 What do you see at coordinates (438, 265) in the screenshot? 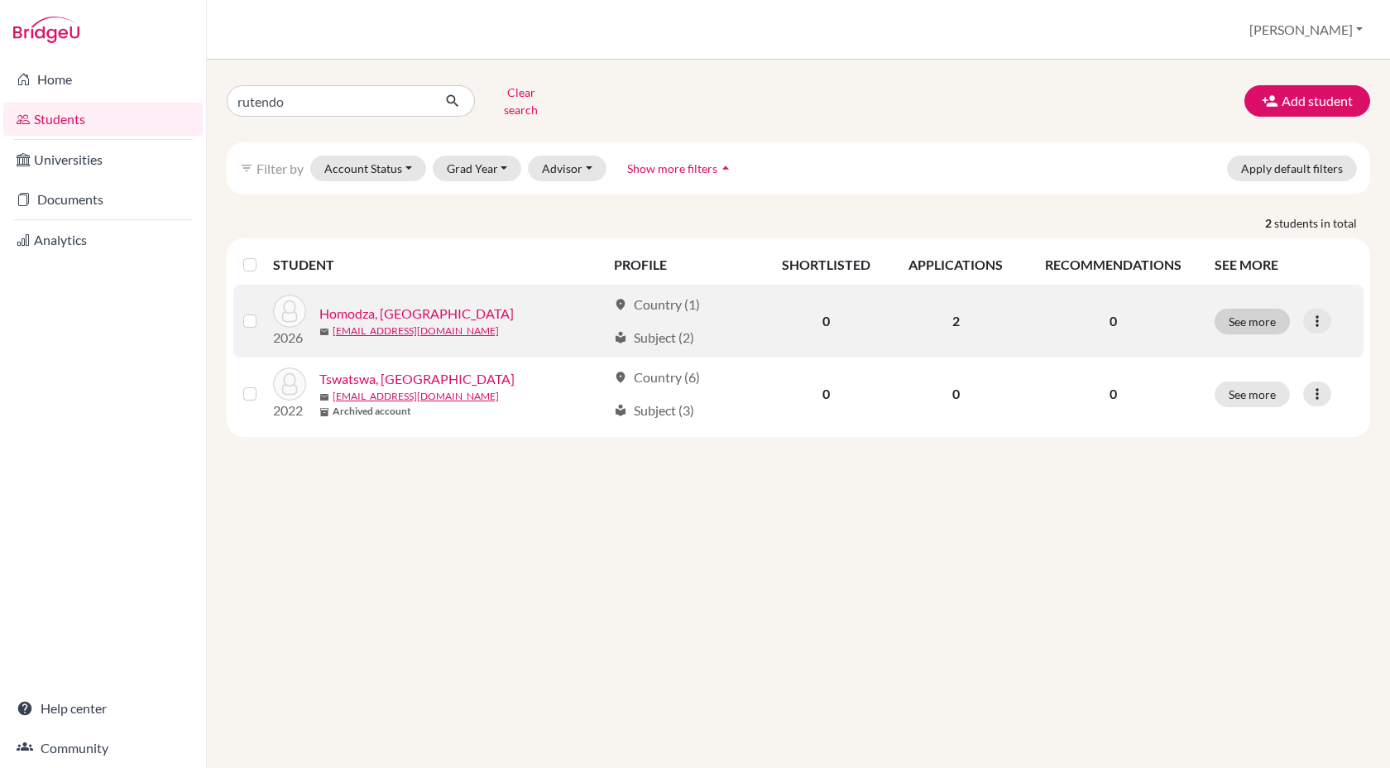
I see `th: STUDENT` at bounding box center [438, 265].